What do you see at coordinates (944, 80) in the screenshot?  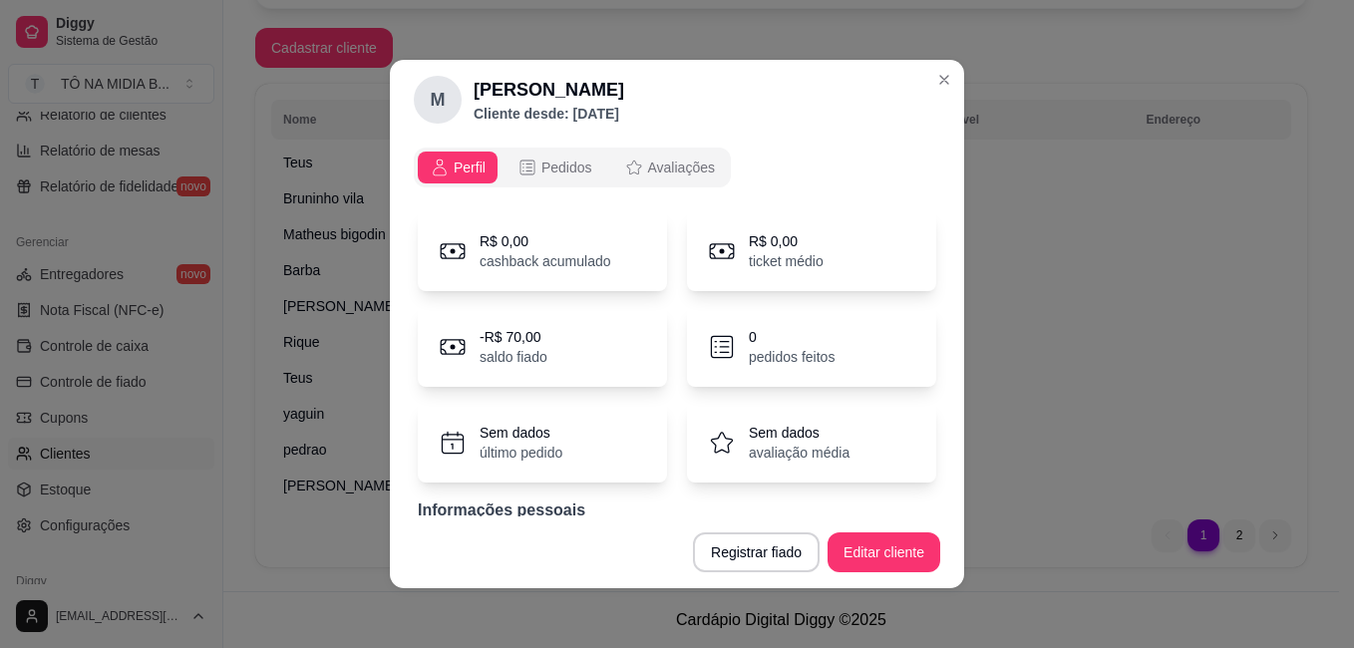 I see `button: Close` at bounding box center [944, 80].